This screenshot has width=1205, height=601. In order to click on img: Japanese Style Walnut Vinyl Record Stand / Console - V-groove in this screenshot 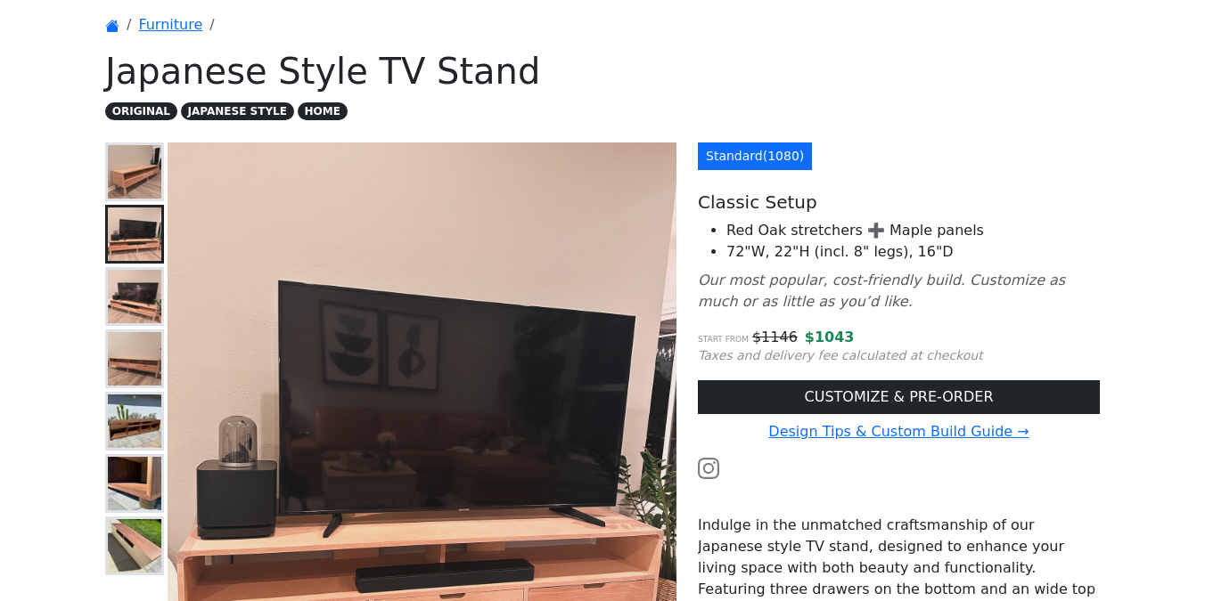, I will do `click(135, 484)`.